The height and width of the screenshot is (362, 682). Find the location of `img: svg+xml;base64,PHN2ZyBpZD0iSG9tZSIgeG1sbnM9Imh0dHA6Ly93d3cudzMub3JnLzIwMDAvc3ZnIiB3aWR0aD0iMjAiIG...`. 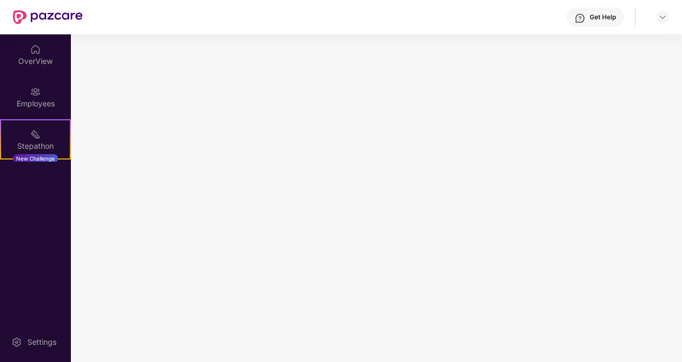

img: svg+xml;base64,PHN2ZyBpZD0iSG9tZSIgeG1sbnM9Imh0dHA6Ly93d3cudzMub3JnLzIwMDAvc3ZnIiB3aWR0aD0iMjAiIG... is located at coordinates (35, 49).